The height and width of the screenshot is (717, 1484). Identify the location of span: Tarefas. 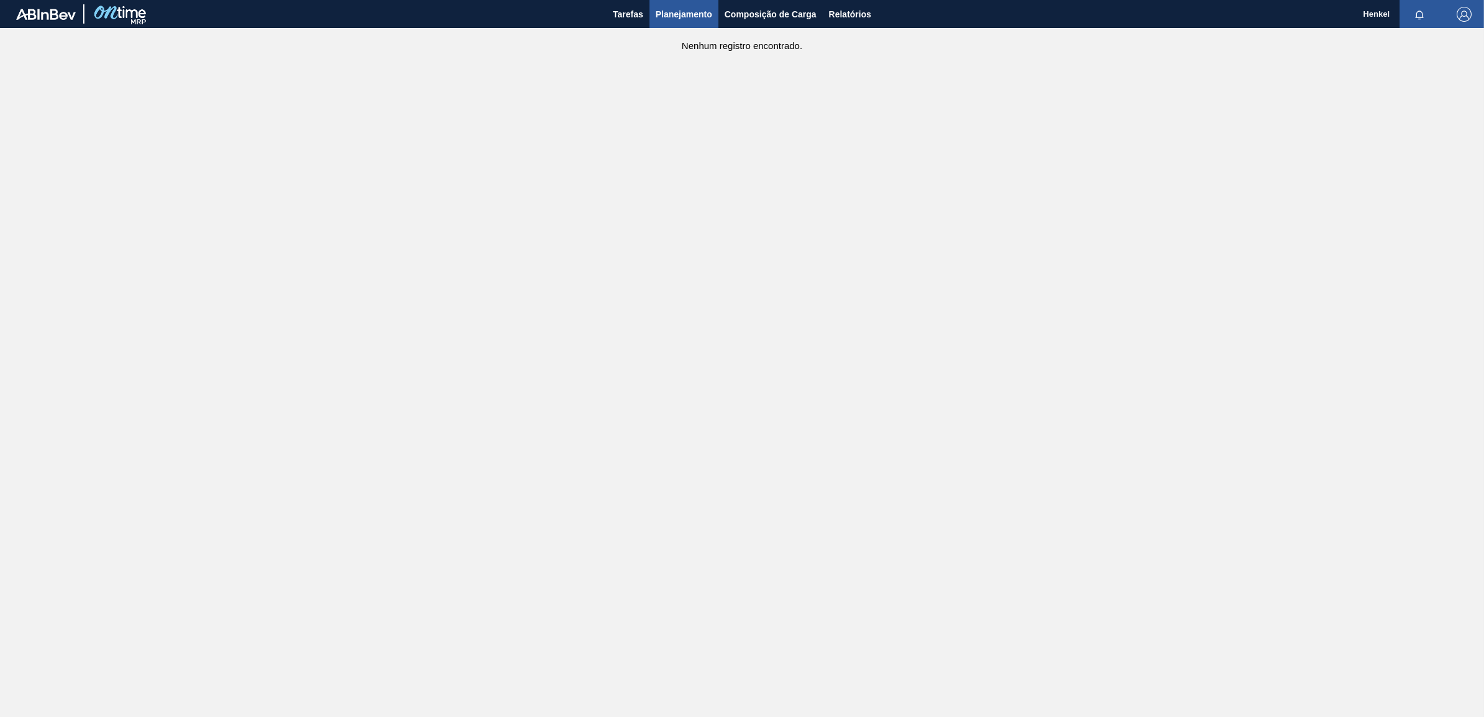
(628, 14).